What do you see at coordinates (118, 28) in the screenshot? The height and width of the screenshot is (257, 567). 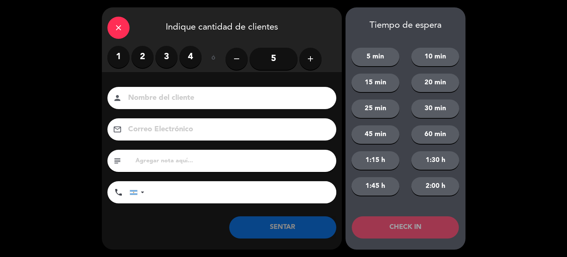 I see `i: close` at bounding box center [118, 28].